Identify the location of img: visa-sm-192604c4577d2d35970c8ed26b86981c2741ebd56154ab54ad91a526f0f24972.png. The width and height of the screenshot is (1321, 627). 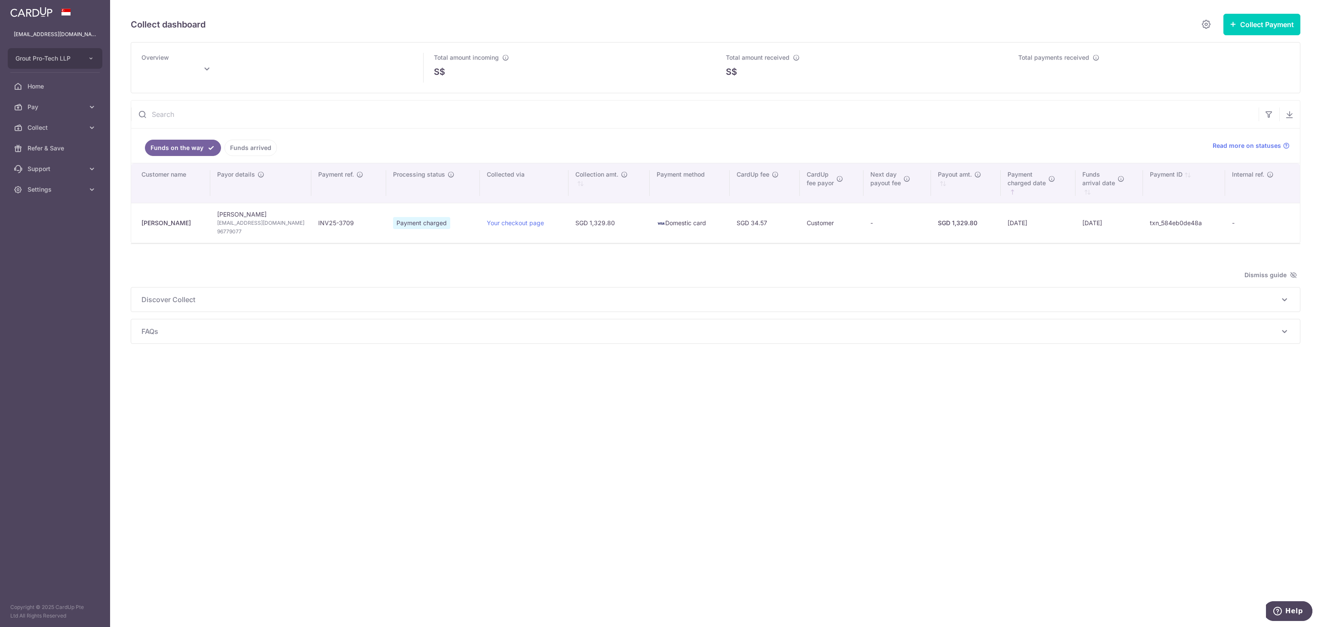
(661, 224).